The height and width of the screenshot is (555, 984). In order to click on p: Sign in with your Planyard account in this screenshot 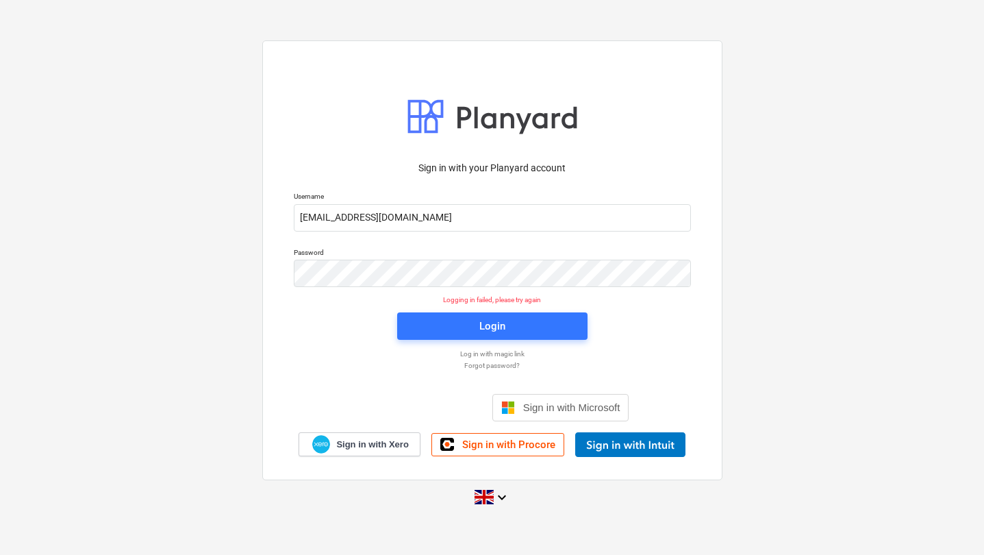, I will do `click(492, 168)`.